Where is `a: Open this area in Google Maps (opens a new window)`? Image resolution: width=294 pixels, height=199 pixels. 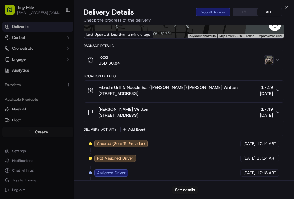
a: Open this area in Google Maps (opens a new window) is located at coordinates (95, 34).